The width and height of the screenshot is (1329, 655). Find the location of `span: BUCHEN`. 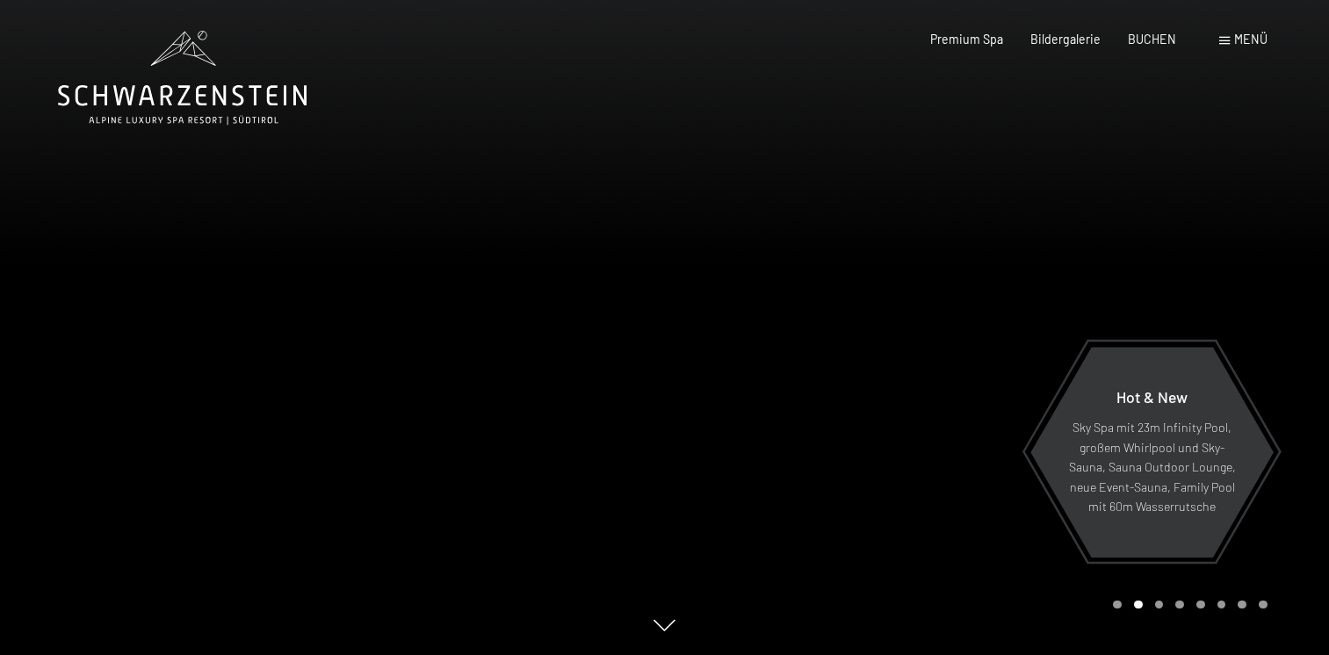

span: BUCHEN is located at coordinates (1151, 39).